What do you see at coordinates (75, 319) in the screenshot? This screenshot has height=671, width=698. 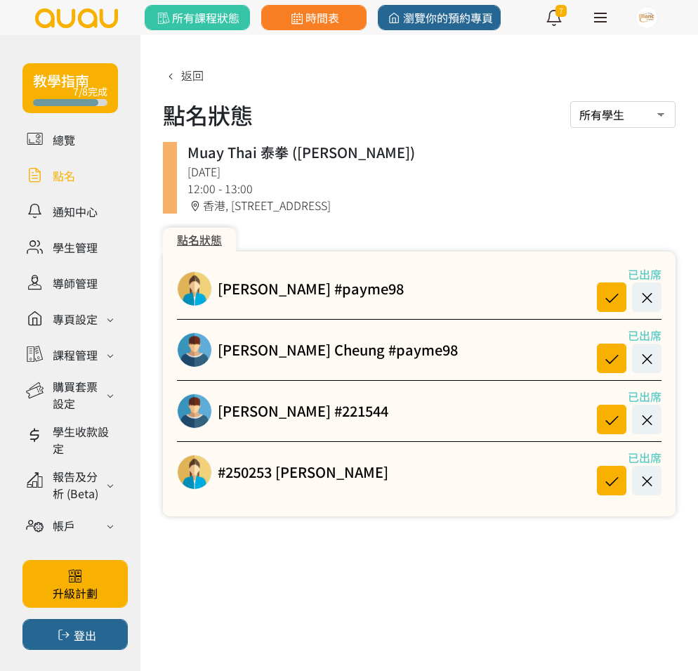 I see `div: 專頁設定` at bounding box center [75, 319].